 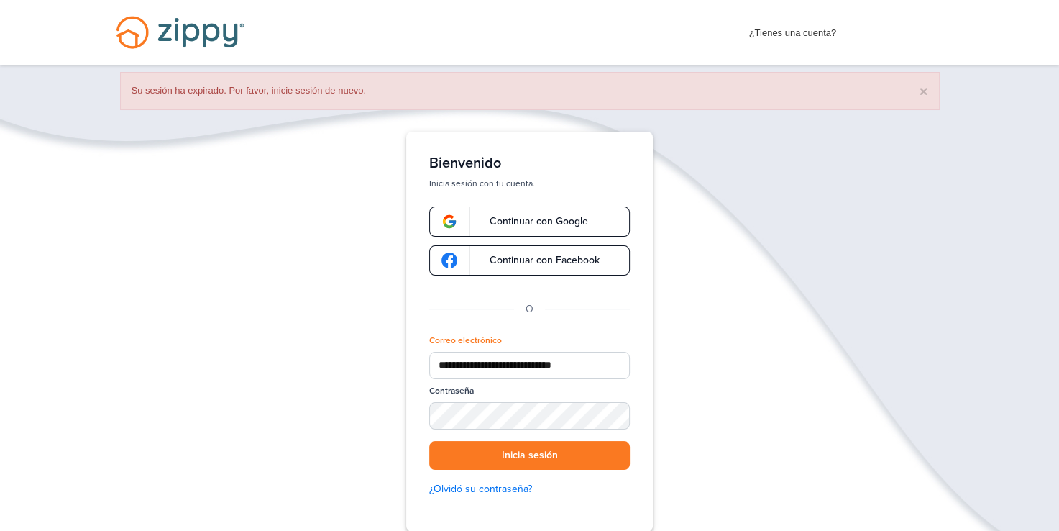 What do you see at coordinates (529, 455) in the screenshot?
I see `button: Inicia sesión` at bounding box center [529, 455].